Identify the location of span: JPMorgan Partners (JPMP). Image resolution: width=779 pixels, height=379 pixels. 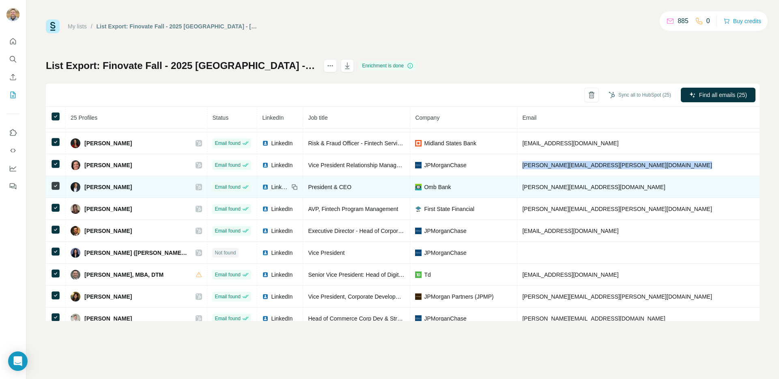
(458, 297).